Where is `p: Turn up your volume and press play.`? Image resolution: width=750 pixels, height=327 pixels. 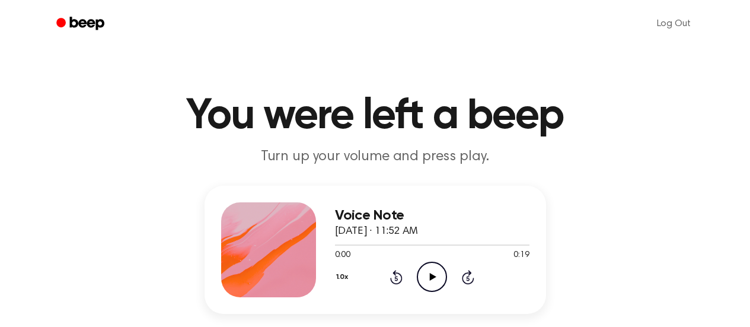
p: Turn up your volume and press play. is located at coordinates (375, 156).